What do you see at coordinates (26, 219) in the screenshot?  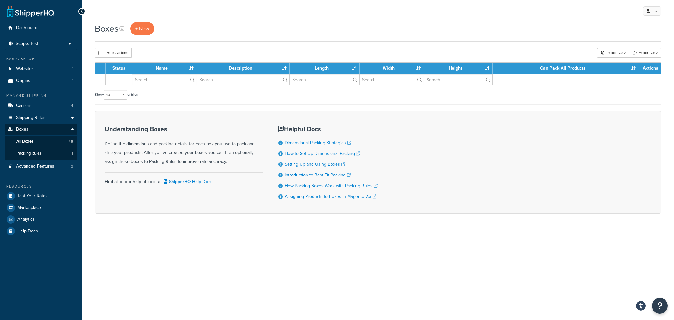 I see `span: Analytics` at bounding box center [26, 219].